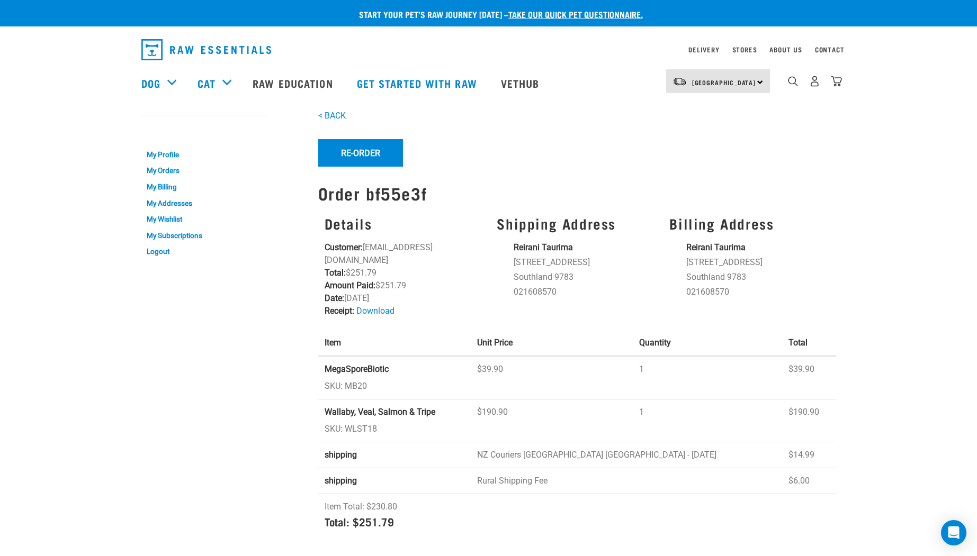 The width and height of the screenshot is (977, 556). Describe the element at coordinates (577, 521) in the screenshot. I see `h4: Total: $251.79` at that location.